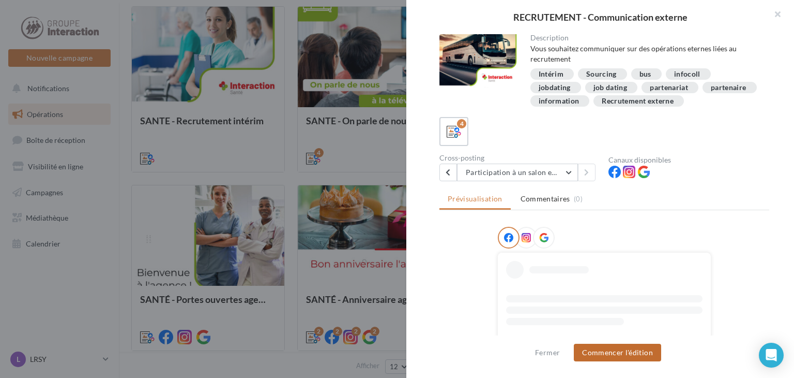  I want to click on div: partenariat, so click(669, 87).